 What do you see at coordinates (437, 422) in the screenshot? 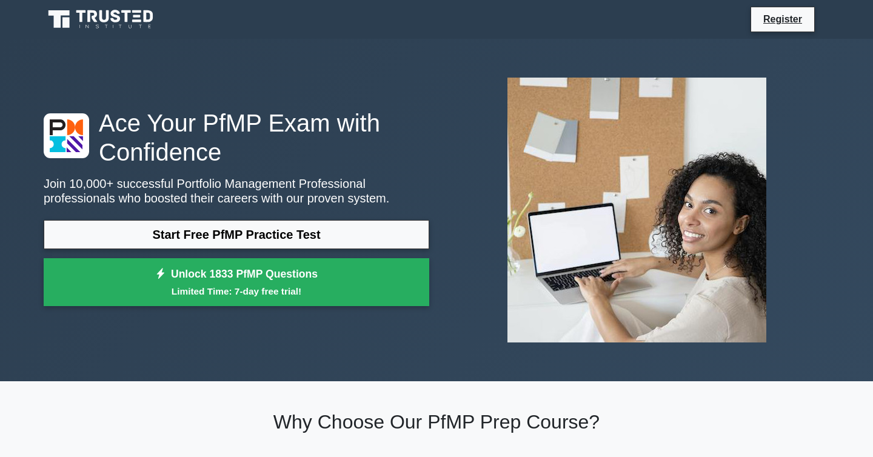
I see `h2: Why Choose Our PfMP Prep Course?` at bounding box center [437, 422].